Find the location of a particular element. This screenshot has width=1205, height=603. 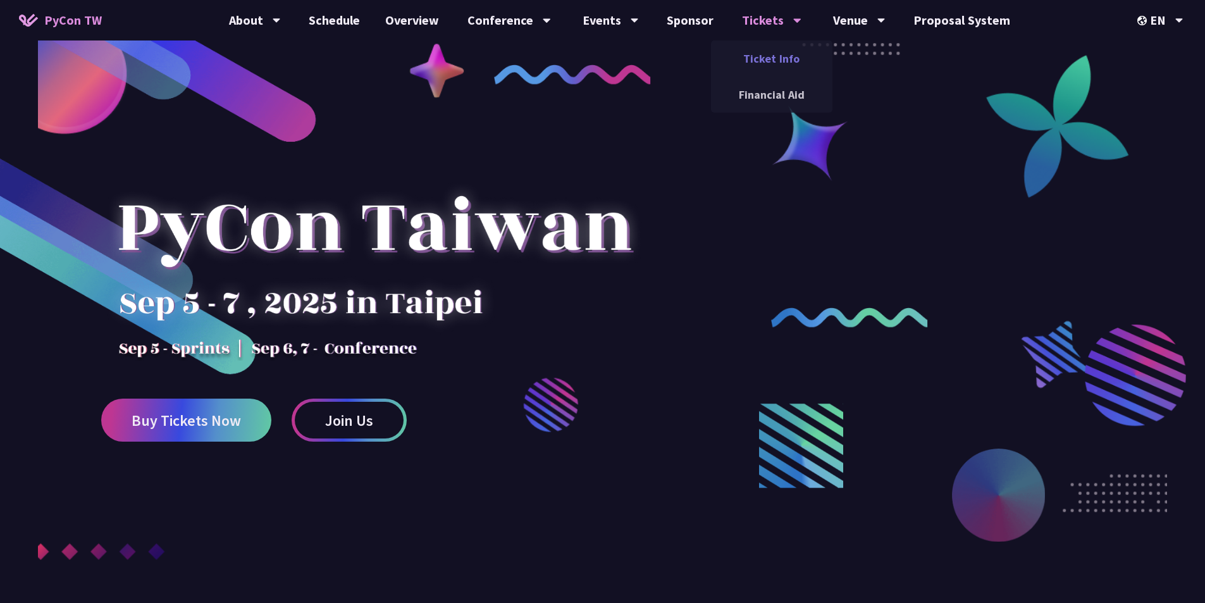

img: curly-1.ebdbada.png is located at coordinates (572, 74).